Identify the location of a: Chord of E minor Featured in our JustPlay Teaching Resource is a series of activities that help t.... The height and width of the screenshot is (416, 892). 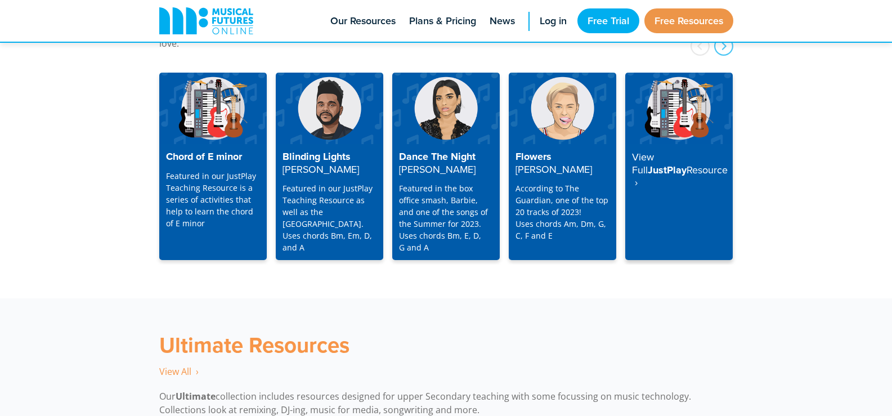
(213, 166).